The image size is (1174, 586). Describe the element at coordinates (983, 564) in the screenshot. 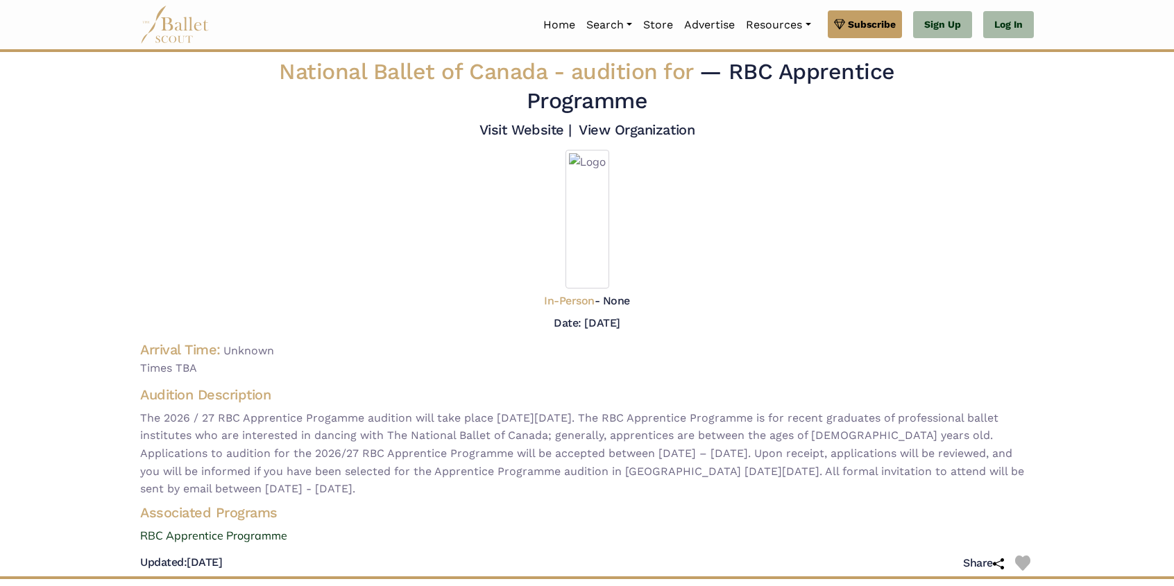

I see `h5: Share` at that location.